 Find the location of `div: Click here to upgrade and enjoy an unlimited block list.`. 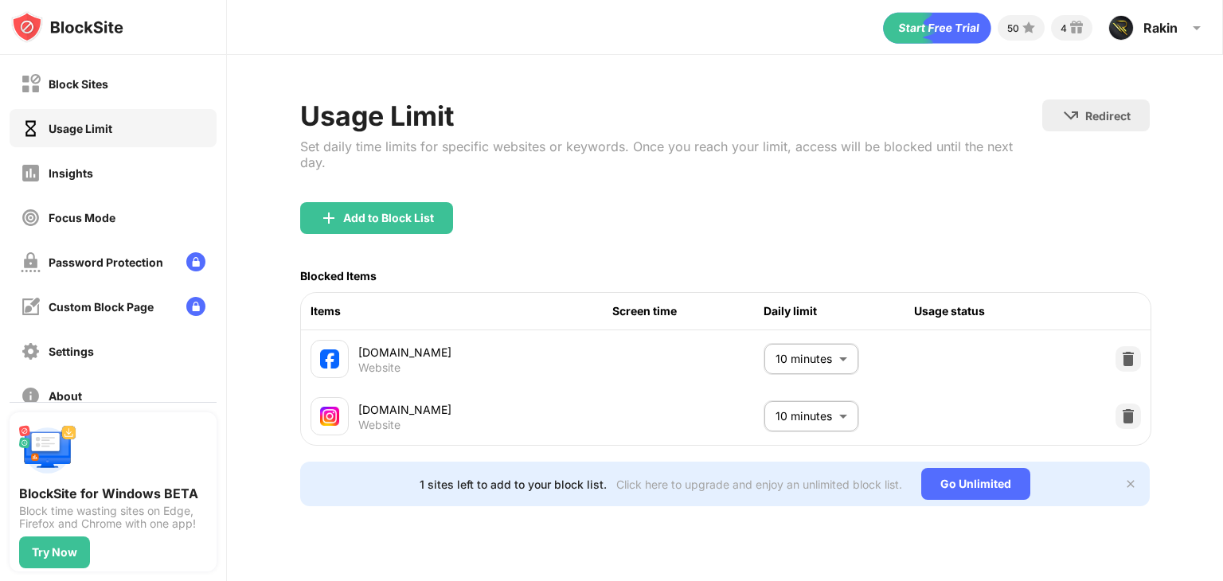

div: Click here to upgrade and enjoy an unlimited block list. is located at coordinates (759, 484).